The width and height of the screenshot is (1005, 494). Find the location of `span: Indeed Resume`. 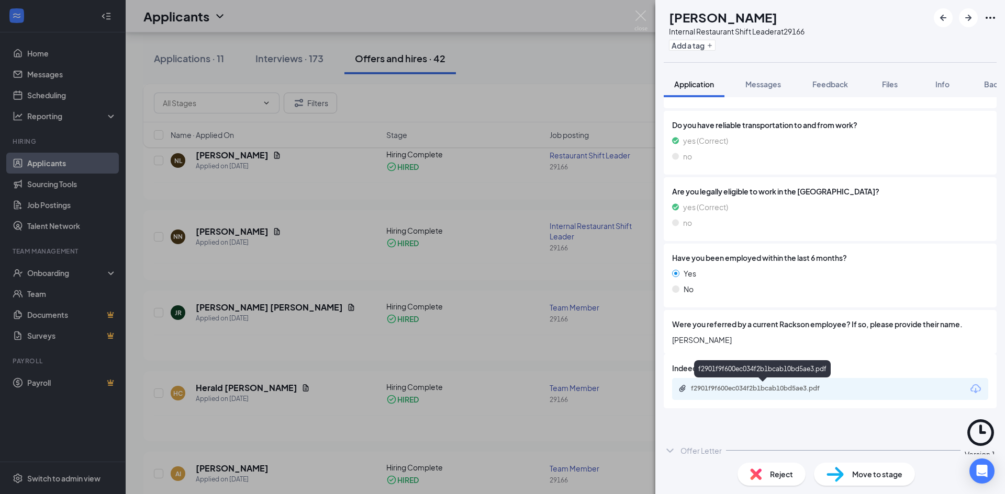

span: Indeed Resume is located at coordinates (699, 368).